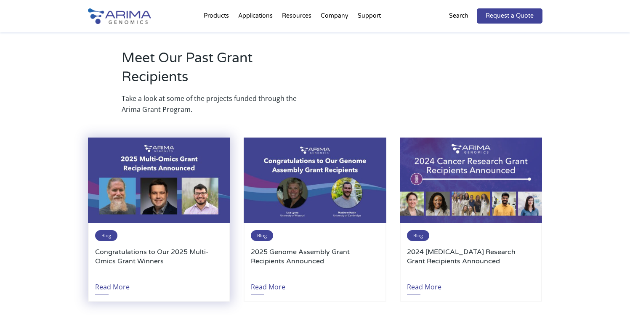  What do you see at coordinates (471, 180) in the screenshot?
I see `img: 2024-Cancer-Research-Grant-Recipients-500x300.jpg` at bounding box center [471, 180].